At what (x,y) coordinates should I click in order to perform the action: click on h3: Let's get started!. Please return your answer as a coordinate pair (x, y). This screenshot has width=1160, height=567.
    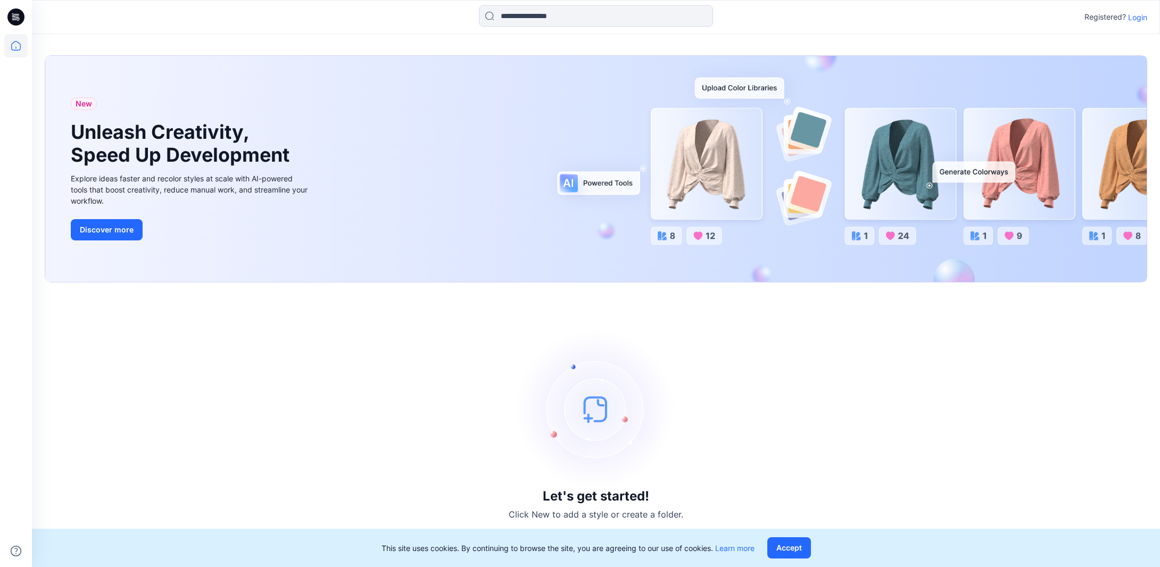
    Looking at the image, I should click on (596, 497).